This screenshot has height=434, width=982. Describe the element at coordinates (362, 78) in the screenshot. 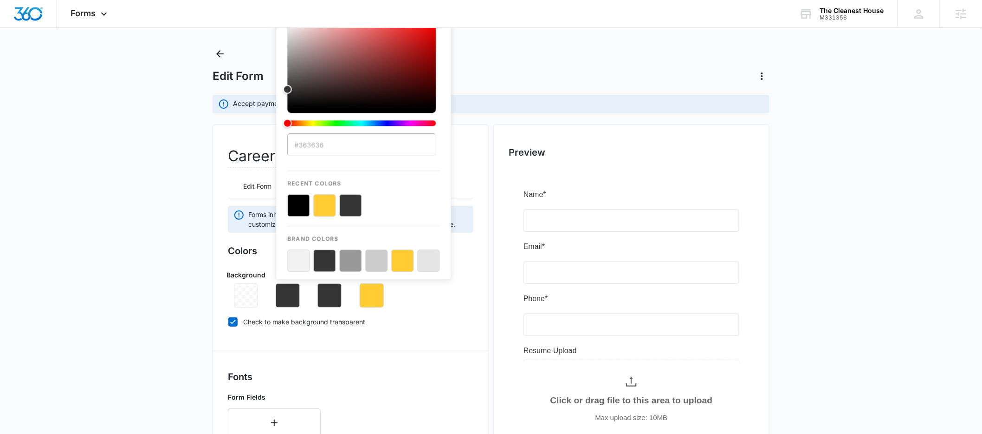

I see `div: color-picker` at that location.